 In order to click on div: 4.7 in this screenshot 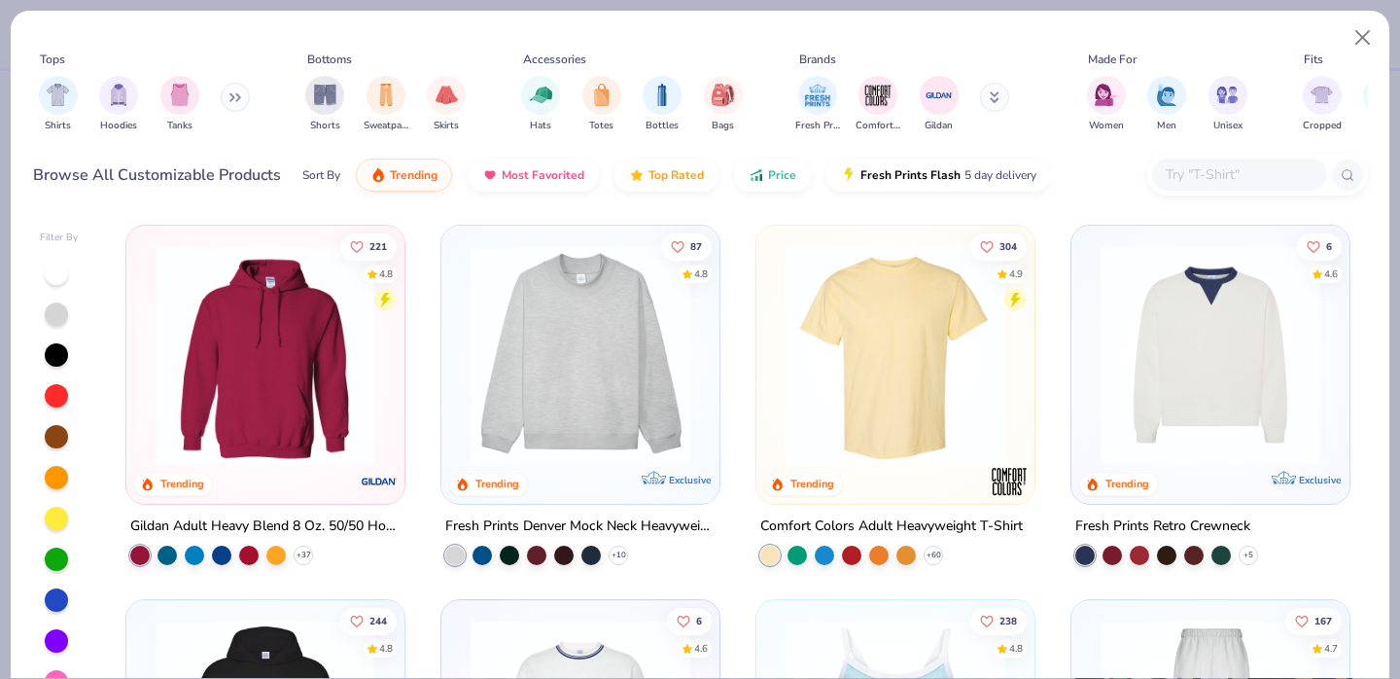, I will do `click(1331, 648)`.